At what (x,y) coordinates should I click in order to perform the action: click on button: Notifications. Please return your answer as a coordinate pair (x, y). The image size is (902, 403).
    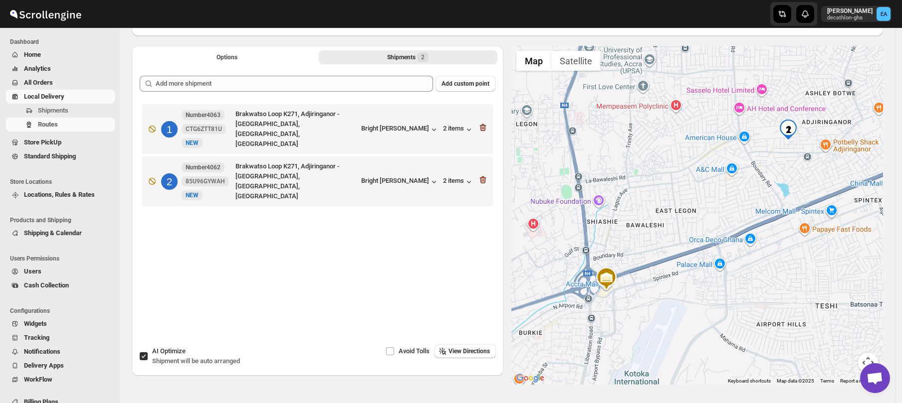
    Looking at the image, I should click on (60, 352).